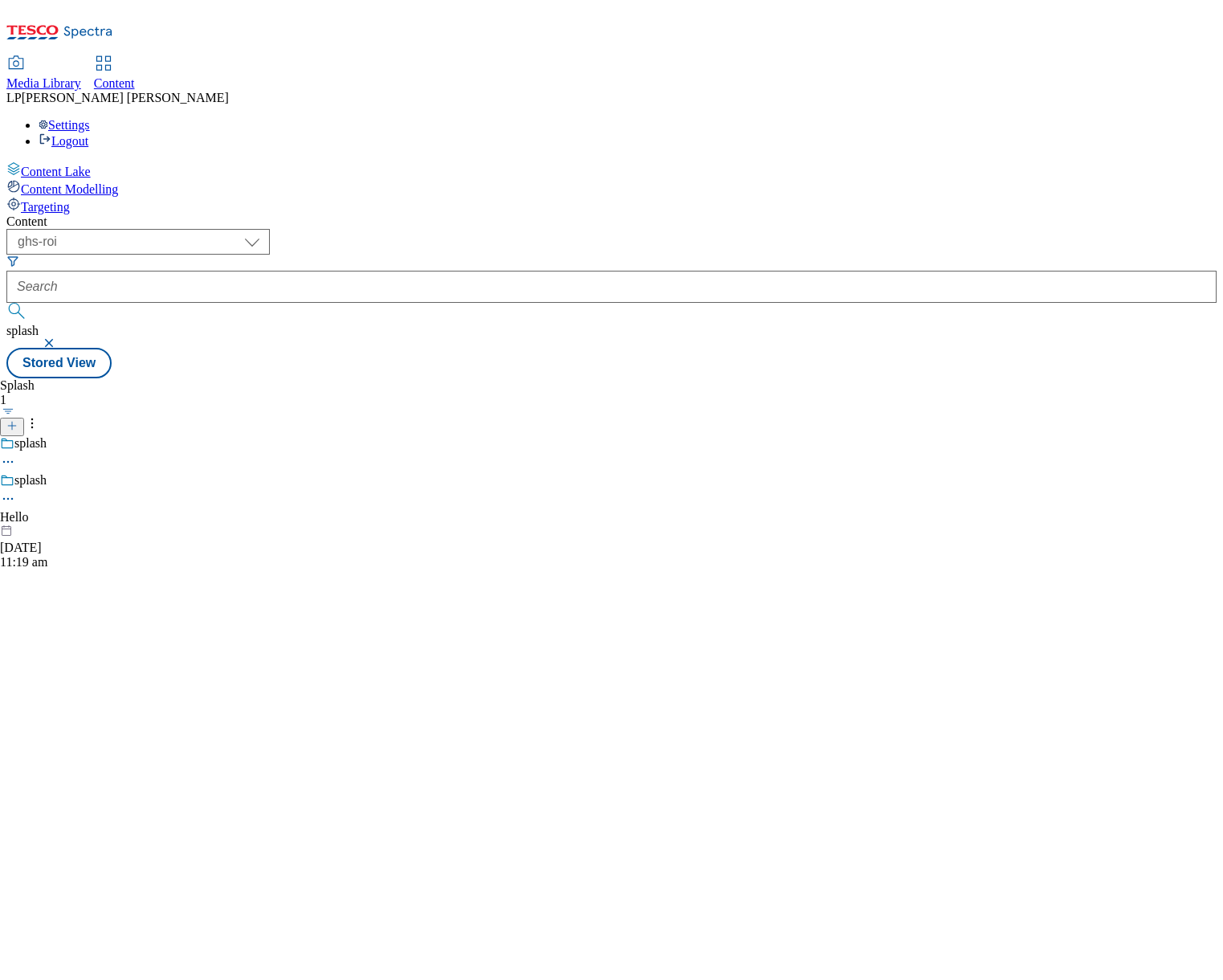  I want to click on span: splash, so click(22, 330).